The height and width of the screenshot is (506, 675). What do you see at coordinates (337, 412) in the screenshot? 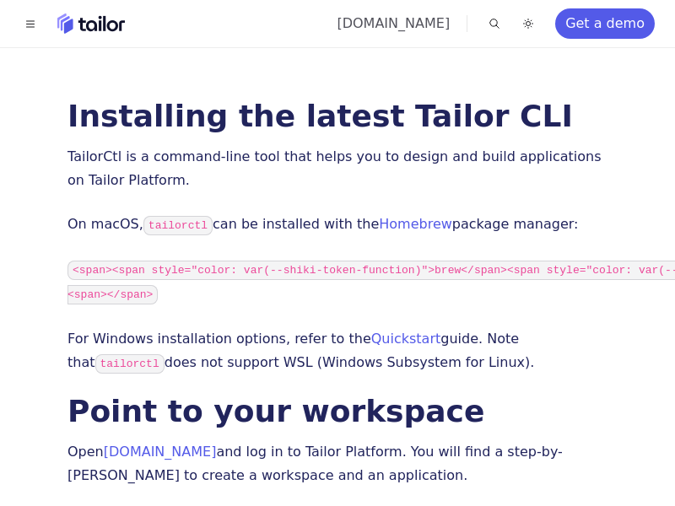
I see `h1: Point to your workspace` at bounding box center [337, 412].